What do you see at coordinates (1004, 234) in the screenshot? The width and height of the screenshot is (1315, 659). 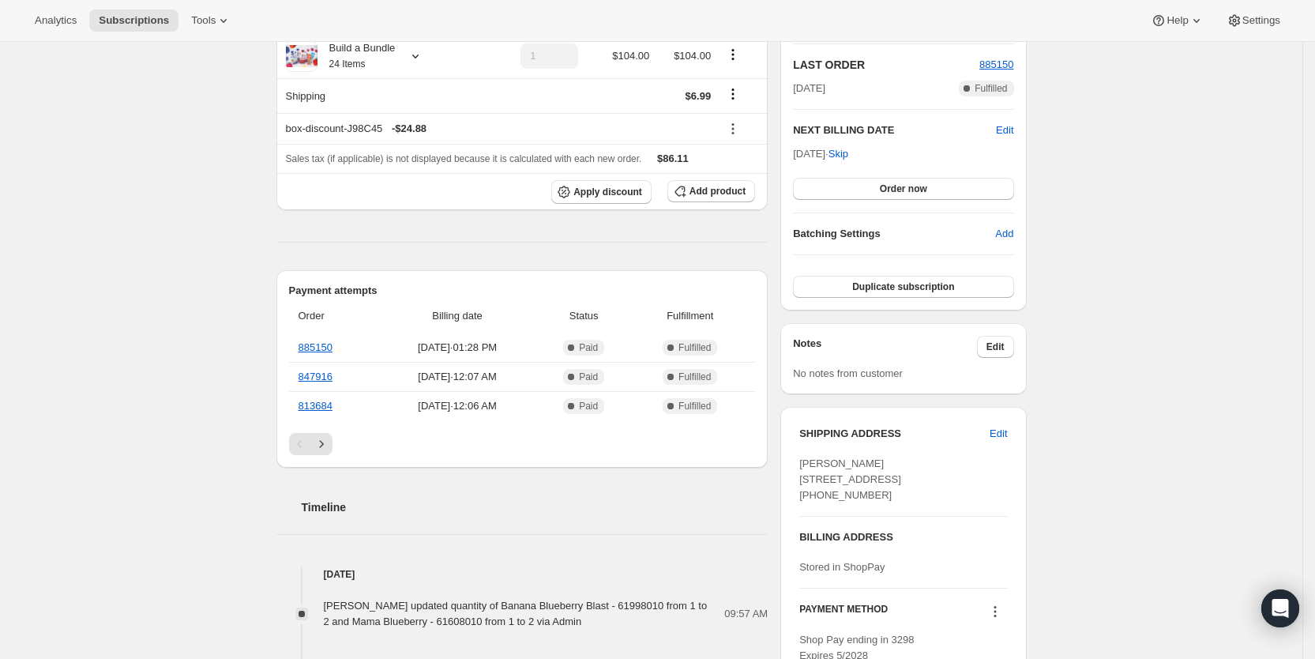 I see `span: Add` at bounding box center [1004, 234].